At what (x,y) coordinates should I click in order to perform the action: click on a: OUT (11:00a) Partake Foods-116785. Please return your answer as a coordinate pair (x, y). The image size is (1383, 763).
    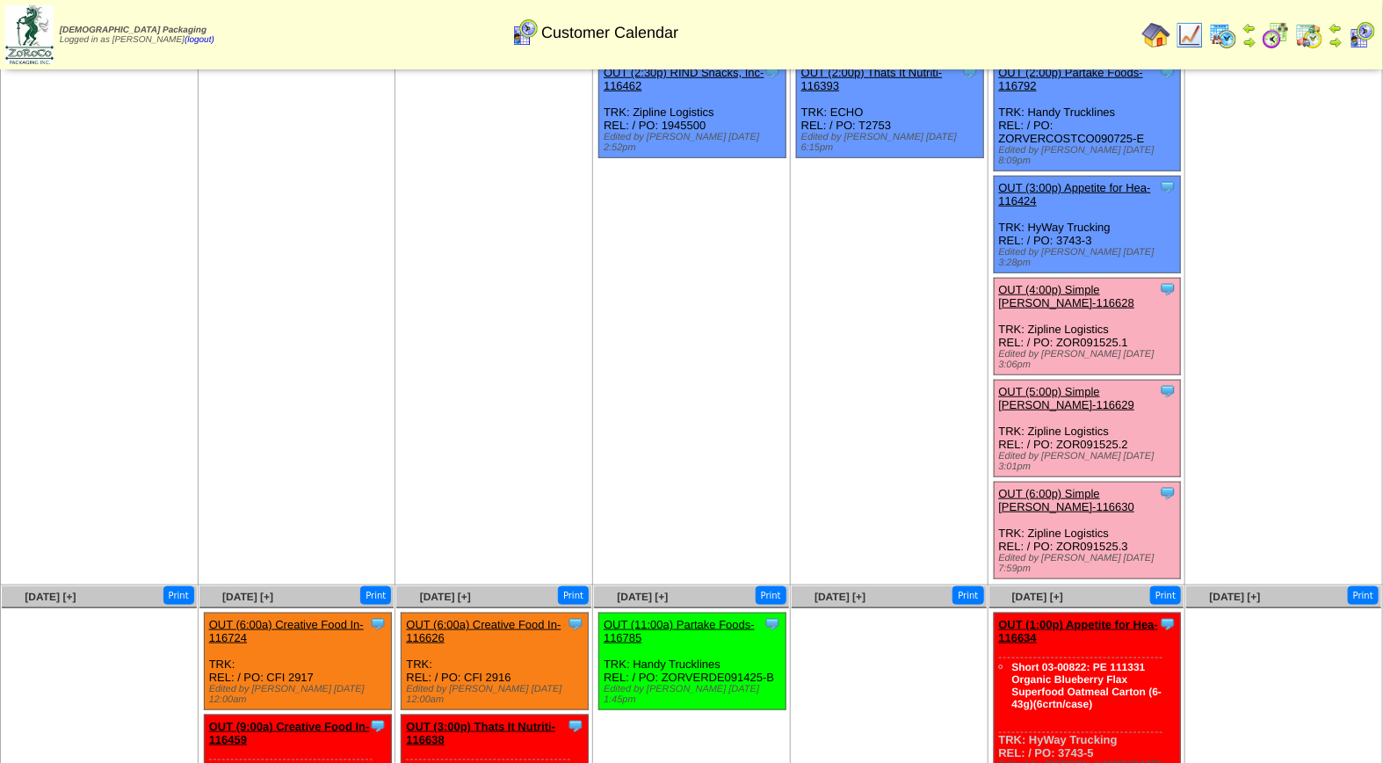
    Looking at the image, I should click on (679, 631).